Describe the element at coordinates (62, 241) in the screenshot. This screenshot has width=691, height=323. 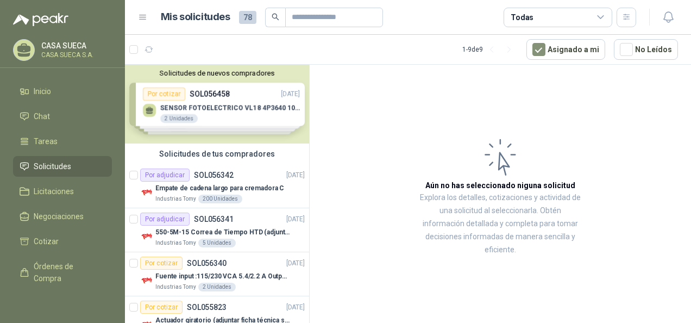
I see `a: Cotizar` at that location.